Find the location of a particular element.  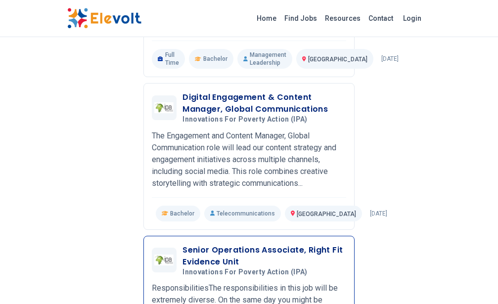

a: Login is located at coordinates (412, 18).